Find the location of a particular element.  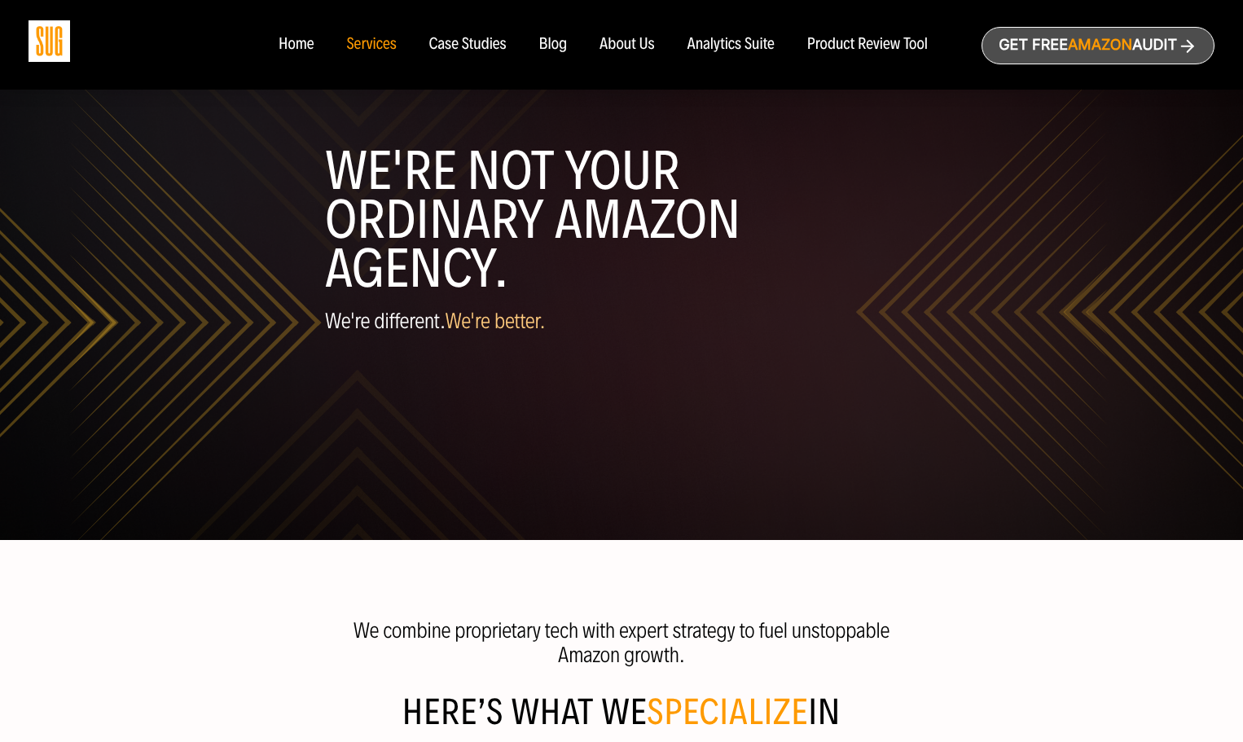

a: Product Review Tool is located at coordinates (868, 45).